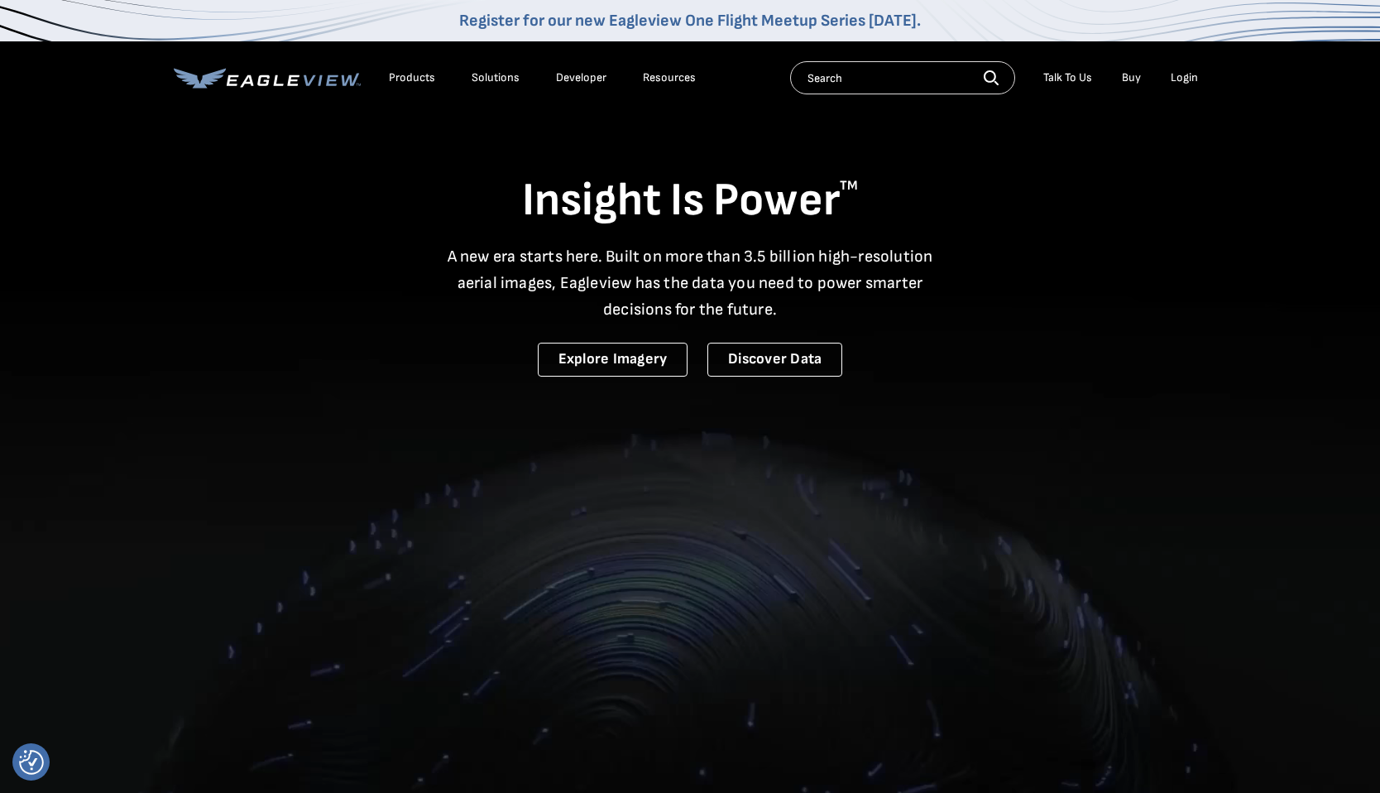 The width and height of the screenshot is (1380, 793). Describe the element at coordinates (31, 762) in the screenshot. I see `button: Consent Preferences` at that location.